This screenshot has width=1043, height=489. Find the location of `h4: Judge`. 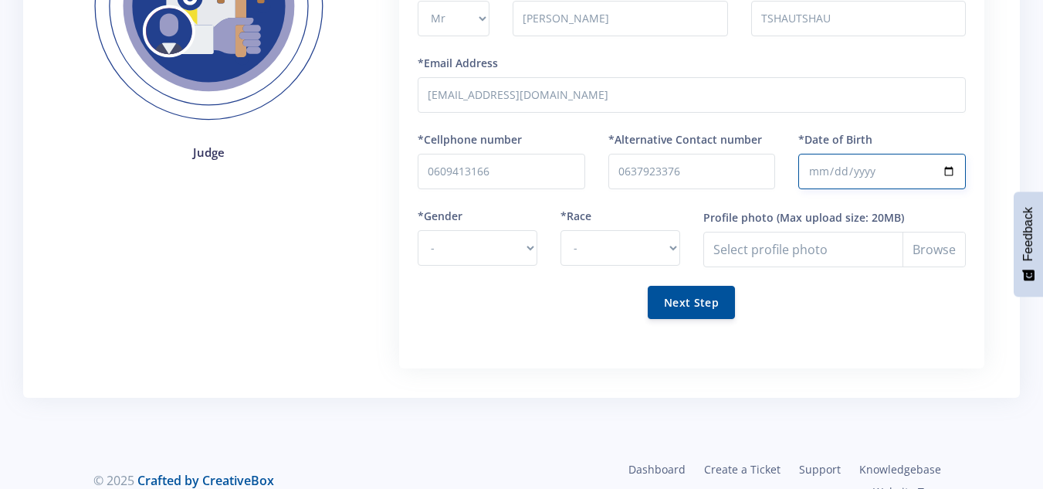

h4: Judge is located at coordinates (209, 152).